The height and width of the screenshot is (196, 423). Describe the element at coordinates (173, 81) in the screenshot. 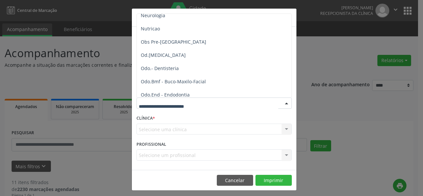

I see `span: Odo.Bmf - Buco-Maxilo-Facial` at that location.